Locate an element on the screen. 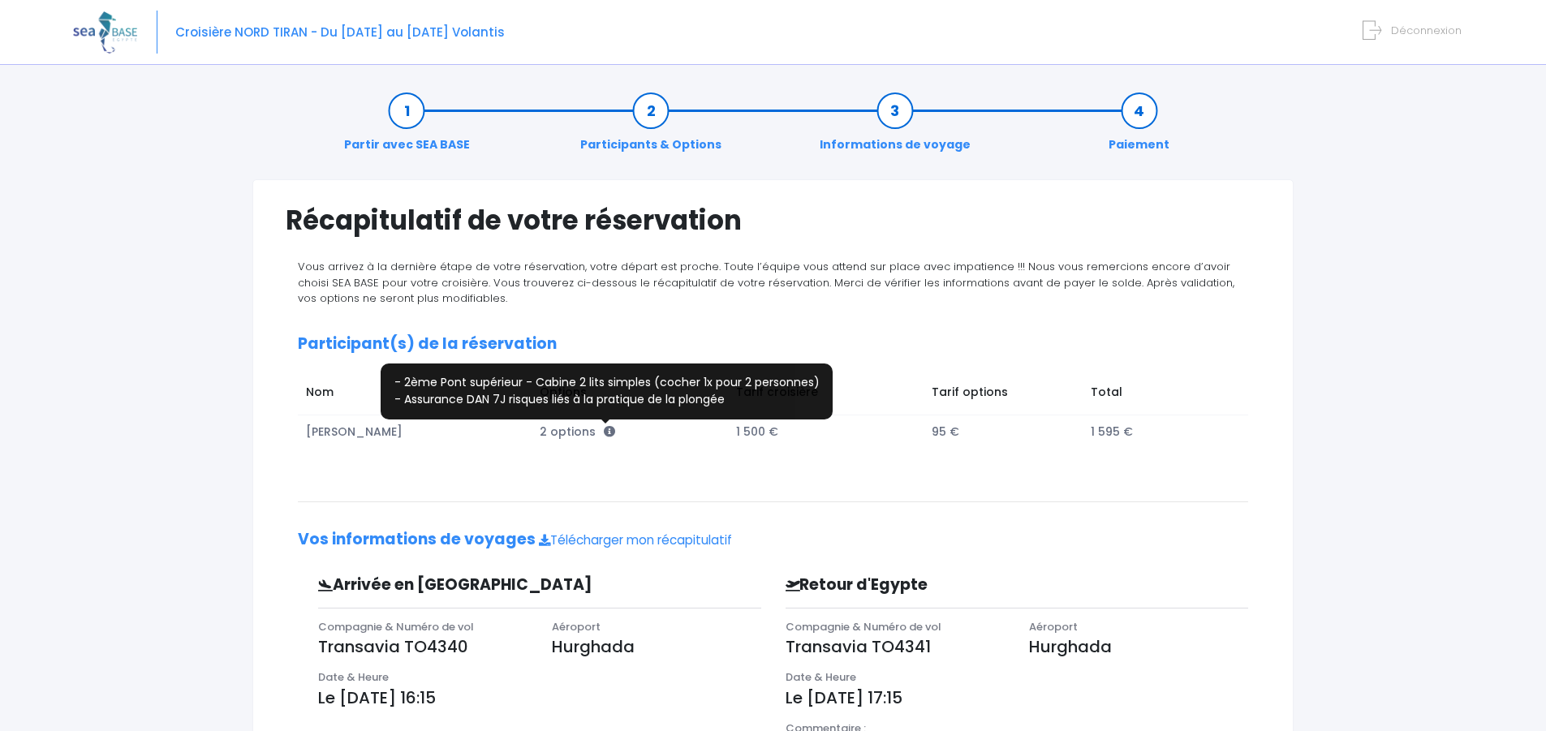 The image size is (1546, 731). h1: Récapitulatif de votre réservation is located at coordinates (773, 220).